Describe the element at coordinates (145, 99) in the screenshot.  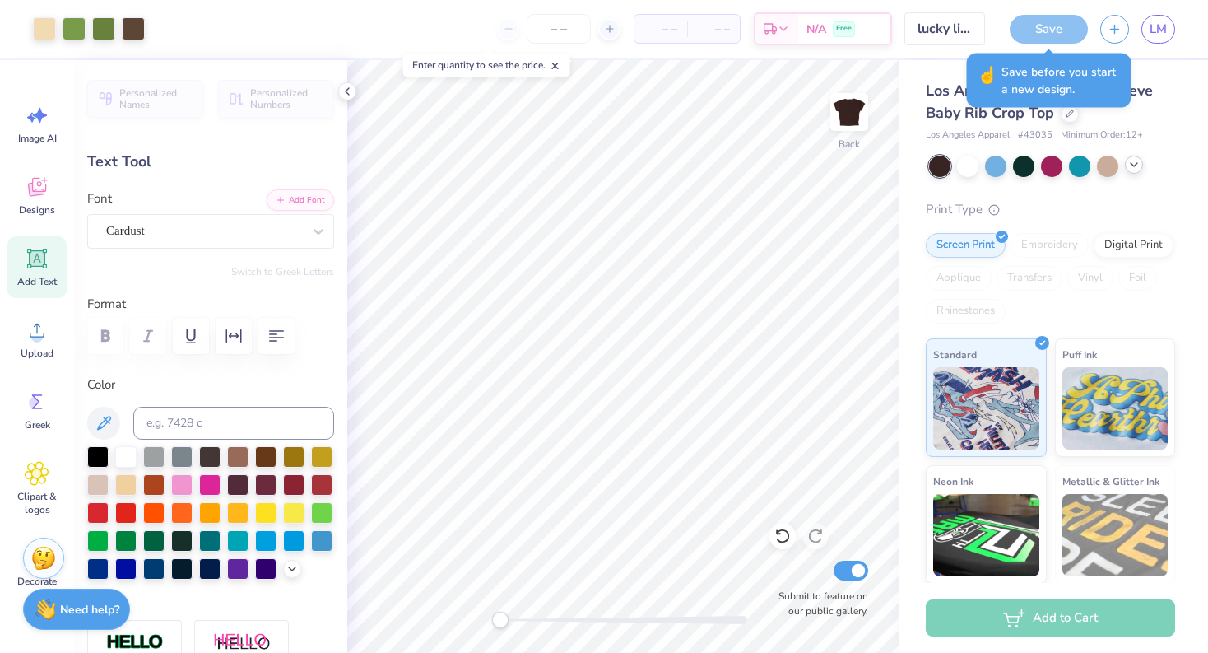
I see `button: Personalized Names` at that location.